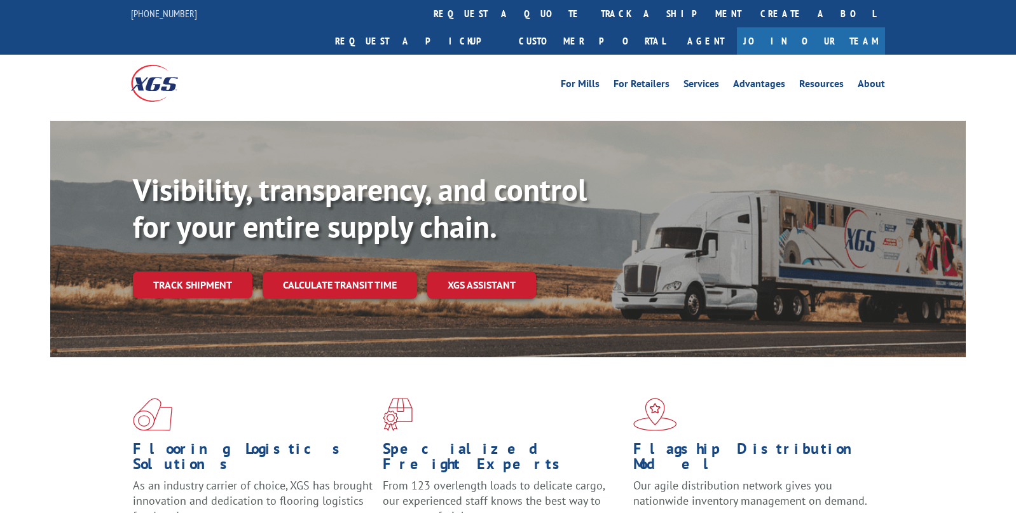 Image resolution: width=1016 pixels, height=513 pixels. Describe the element at coordinates (398, 415) in the screenshot. I see `img: xgs-icon-focused-on-flooring-red` at that location.